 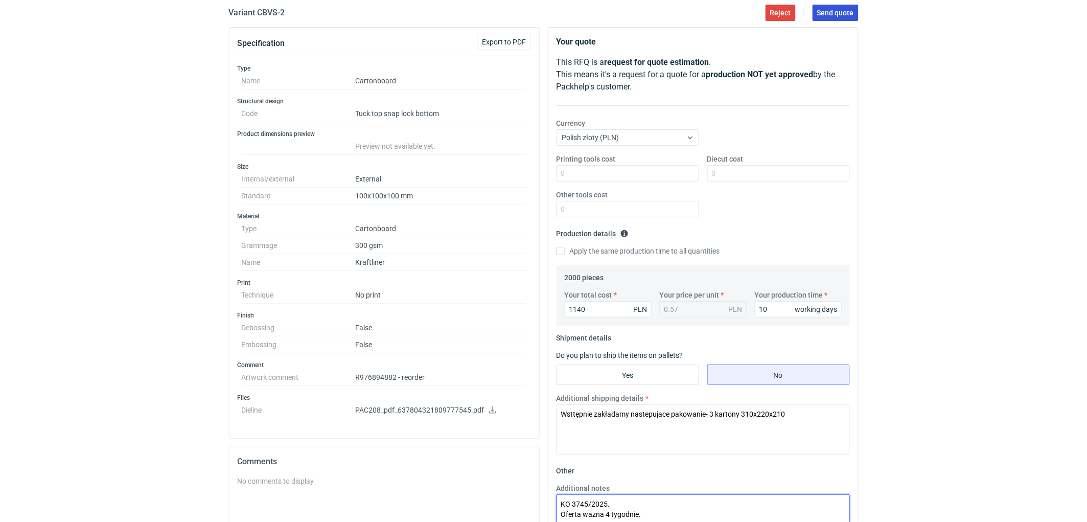 I want to click on dt: Code, so click(x=298, y=113).